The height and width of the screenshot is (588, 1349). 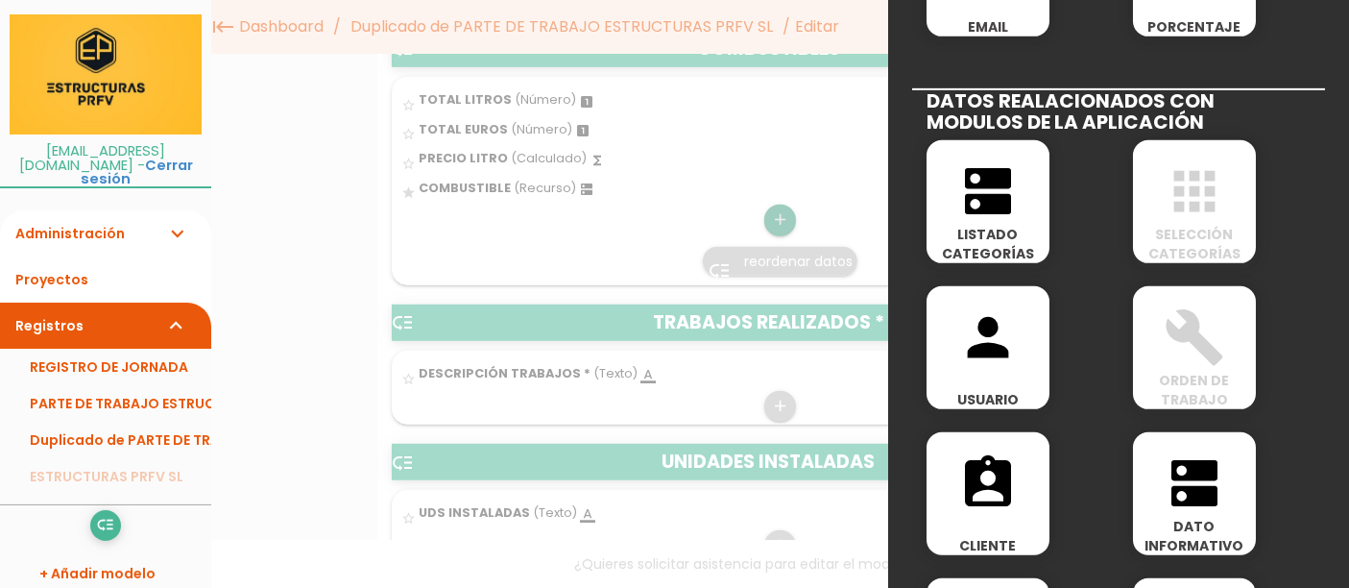 What do you see at coordinates (1194, 244) in the screenshot?
I see `span: SELECCIÓN CATEGORÍAS` at bounding box center [1194, 244].